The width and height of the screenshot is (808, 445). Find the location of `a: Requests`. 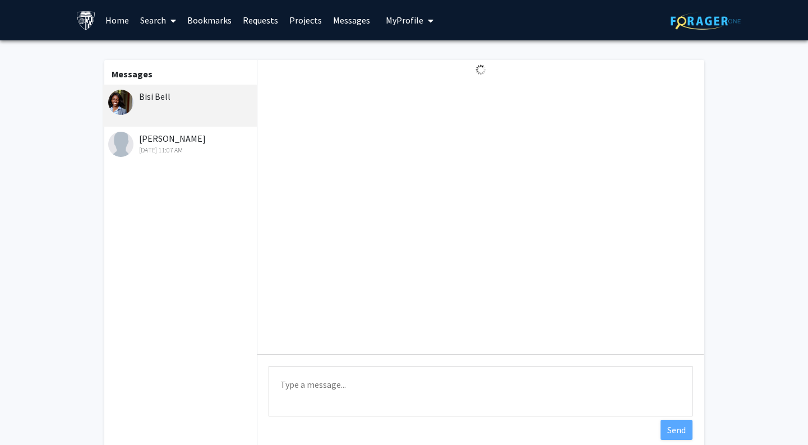

a: Requests is located at coordinates (260, 20).